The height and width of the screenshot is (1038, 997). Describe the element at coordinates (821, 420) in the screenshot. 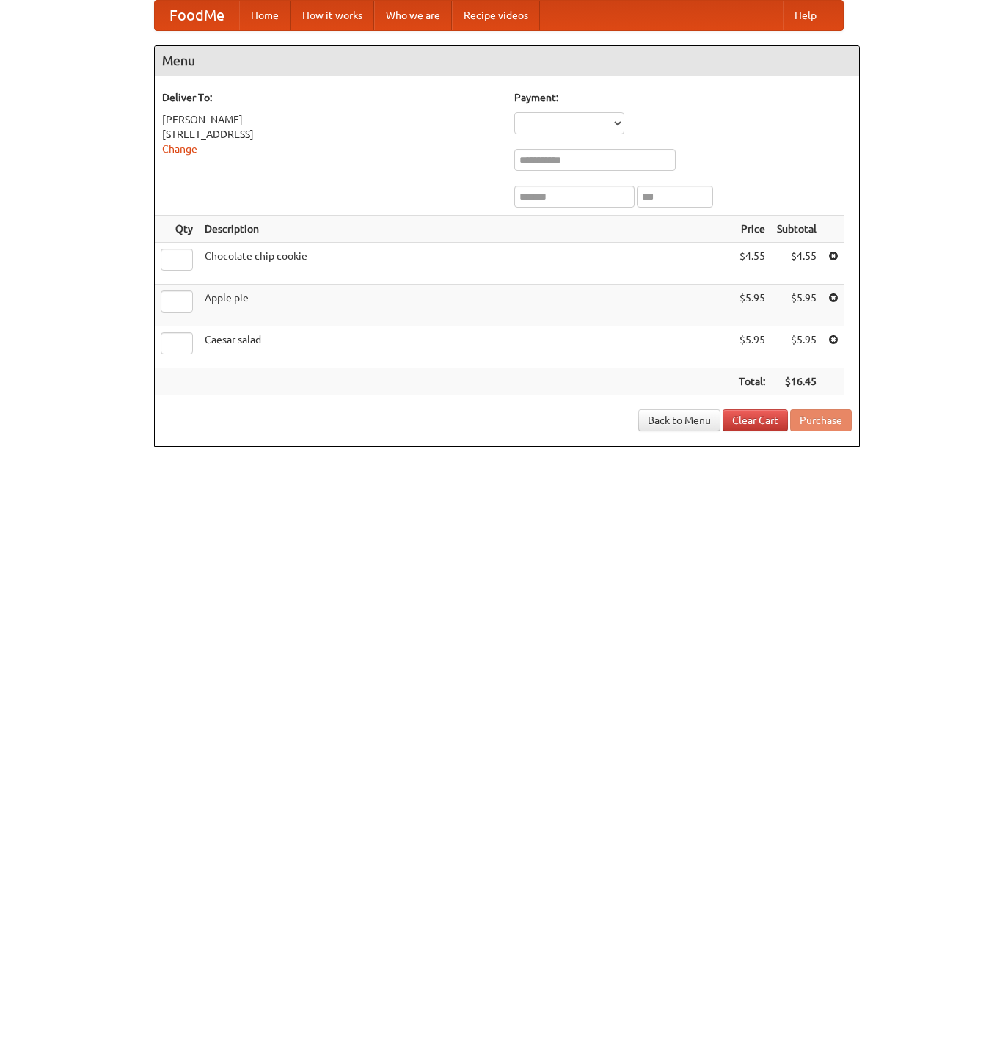

I see `button: Purchase` at that location.